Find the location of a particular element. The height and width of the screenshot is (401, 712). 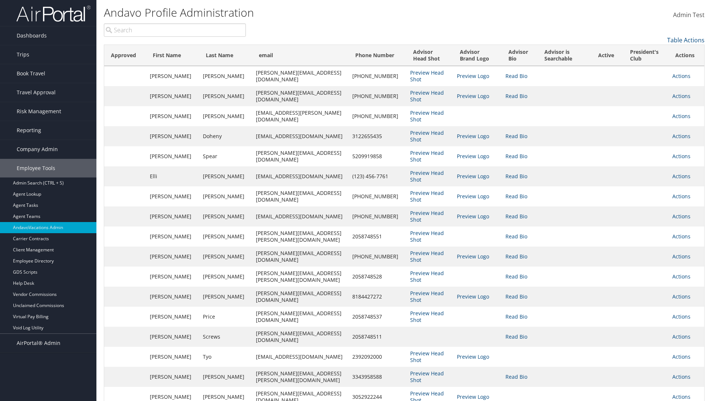

input: Search is located at coordinates (175, 30).